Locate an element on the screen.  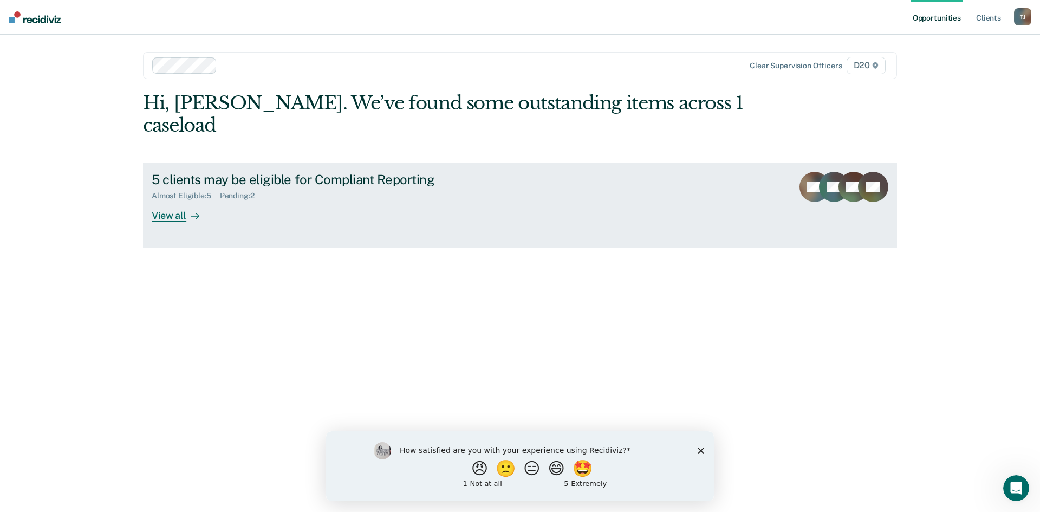
div: T J is located at coordinates (1023, 17).